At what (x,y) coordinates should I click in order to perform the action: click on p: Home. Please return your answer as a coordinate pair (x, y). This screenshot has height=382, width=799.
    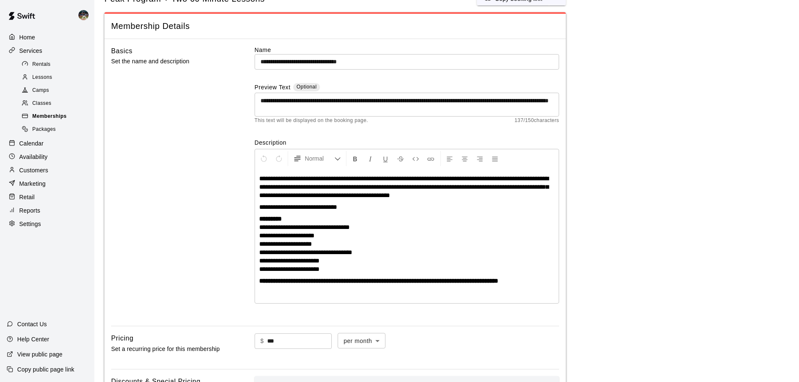
    Looking at the image, I should click on (27, 37).